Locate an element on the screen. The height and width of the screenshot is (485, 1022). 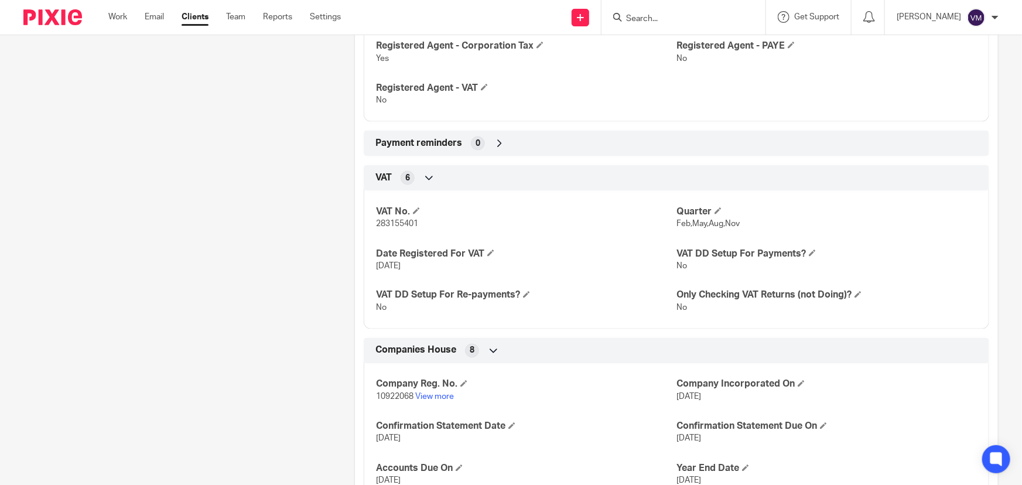
span: 10922068 is located at coordinates (395, 397).